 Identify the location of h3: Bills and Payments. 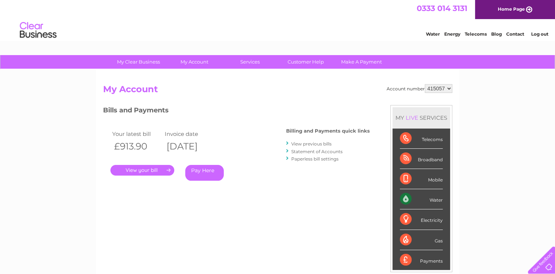
(236, 111).